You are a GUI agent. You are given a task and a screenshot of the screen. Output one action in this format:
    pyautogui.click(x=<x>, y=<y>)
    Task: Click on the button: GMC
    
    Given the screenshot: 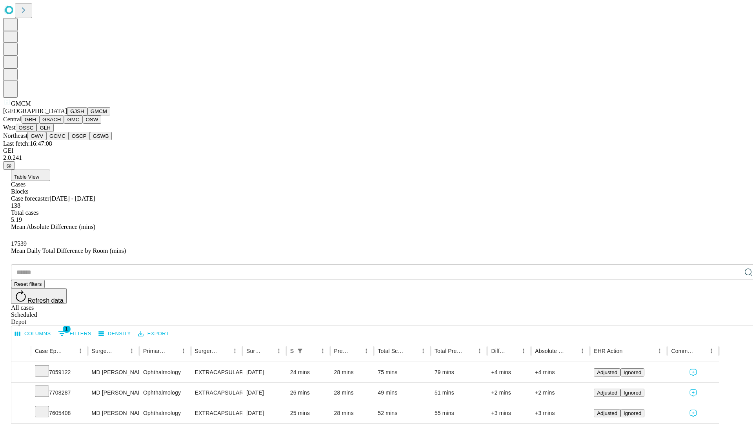 What is the action you would take?
    pyautogui.click(x=73, y=119)
    